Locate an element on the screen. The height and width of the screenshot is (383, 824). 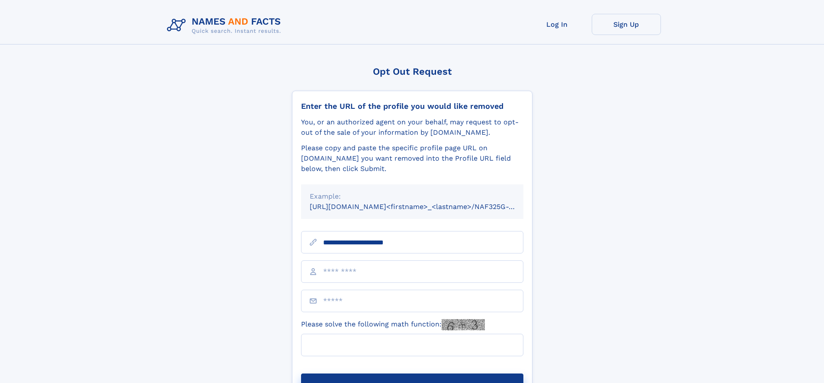
a: Log In is located at coordinates (557, 24).